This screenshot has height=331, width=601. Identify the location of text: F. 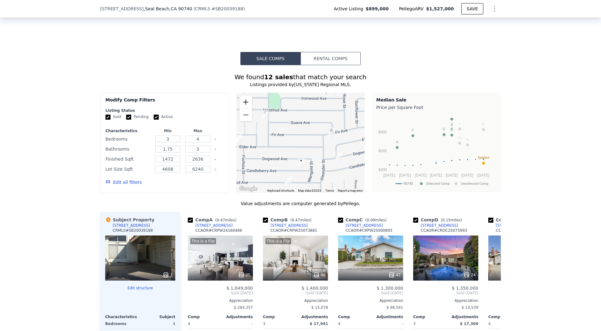
(413, 130).